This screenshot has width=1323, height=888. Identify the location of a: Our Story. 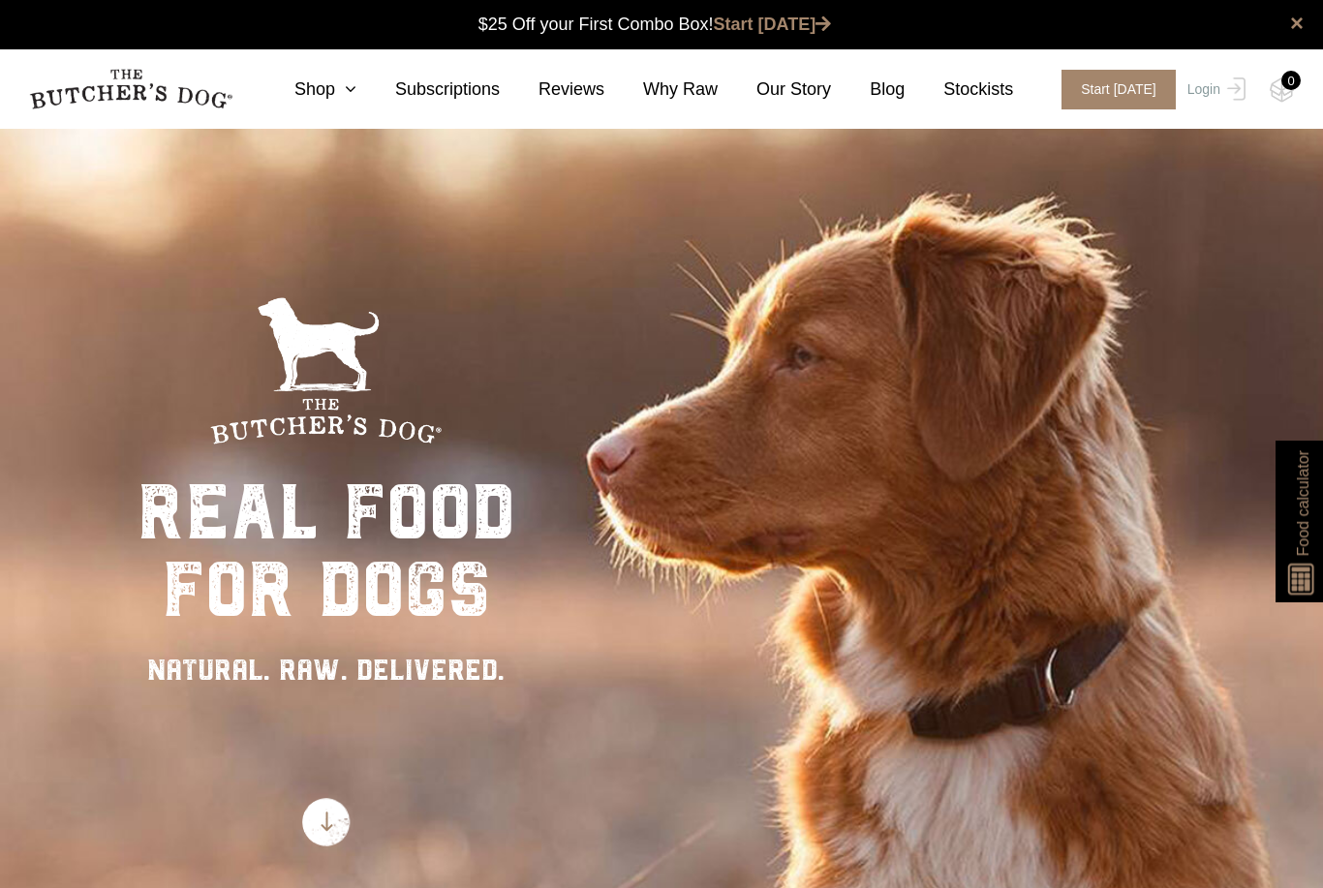
(774, 89).